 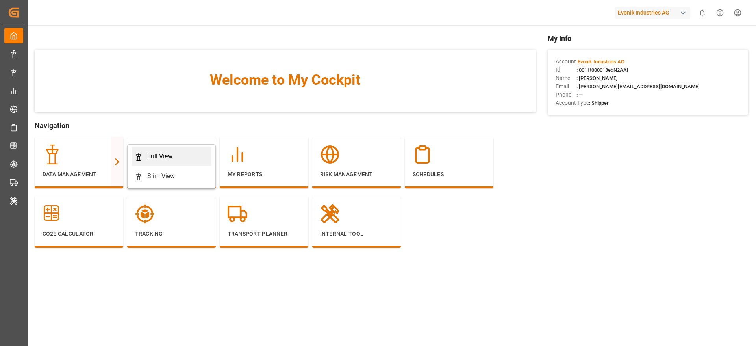 What do you see at coordinates (566, 95) in the screenshot?
I see `span: Phone` at bounding box center [566, 95].